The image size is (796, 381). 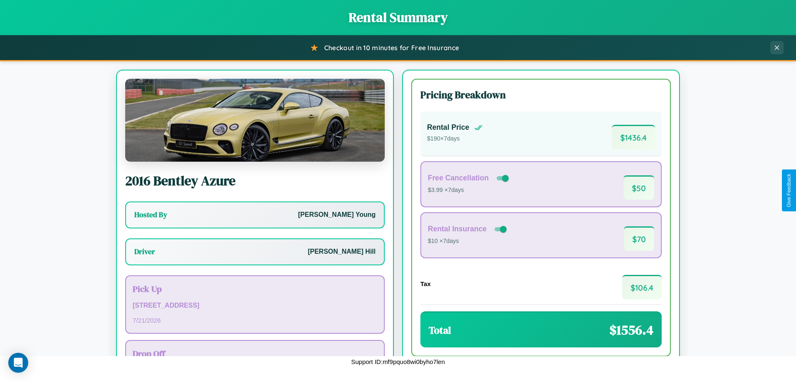 I want to click on p: Support ID: mf9pquo8wi0byho7len, so click(x=398, y=362).